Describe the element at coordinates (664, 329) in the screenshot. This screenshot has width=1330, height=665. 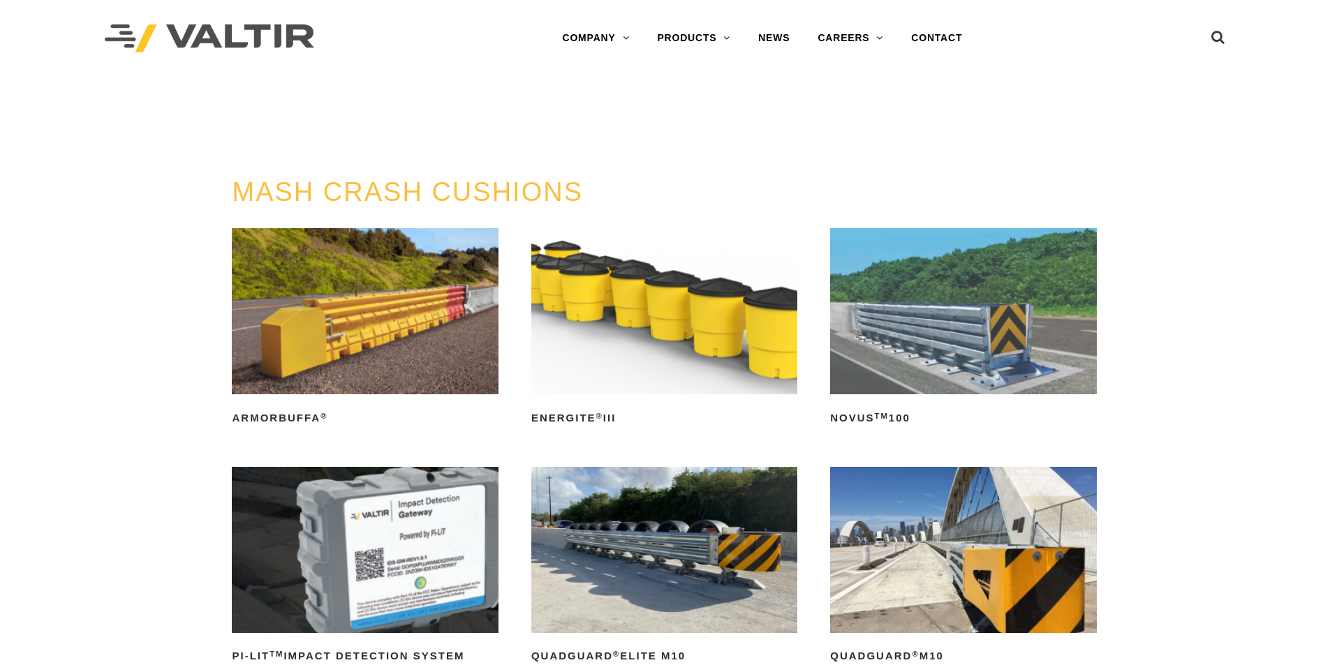
I see `a: ENERGITE®III` at that location.